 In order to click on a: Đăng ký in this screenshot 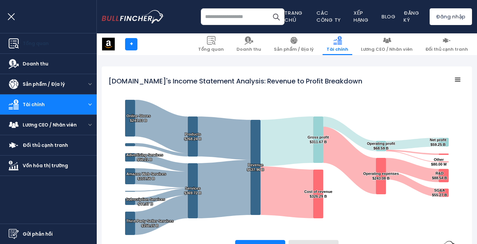, I will do `click(411, 16)`.